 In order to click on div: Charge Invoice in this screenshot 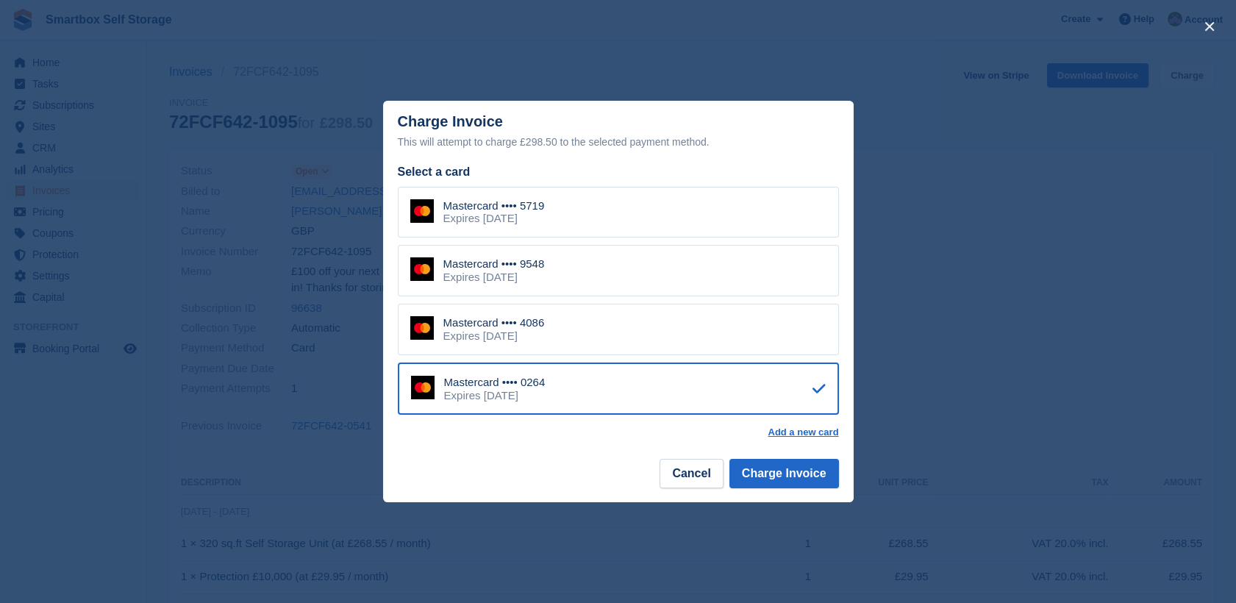, I will do `click(618, 132)`.